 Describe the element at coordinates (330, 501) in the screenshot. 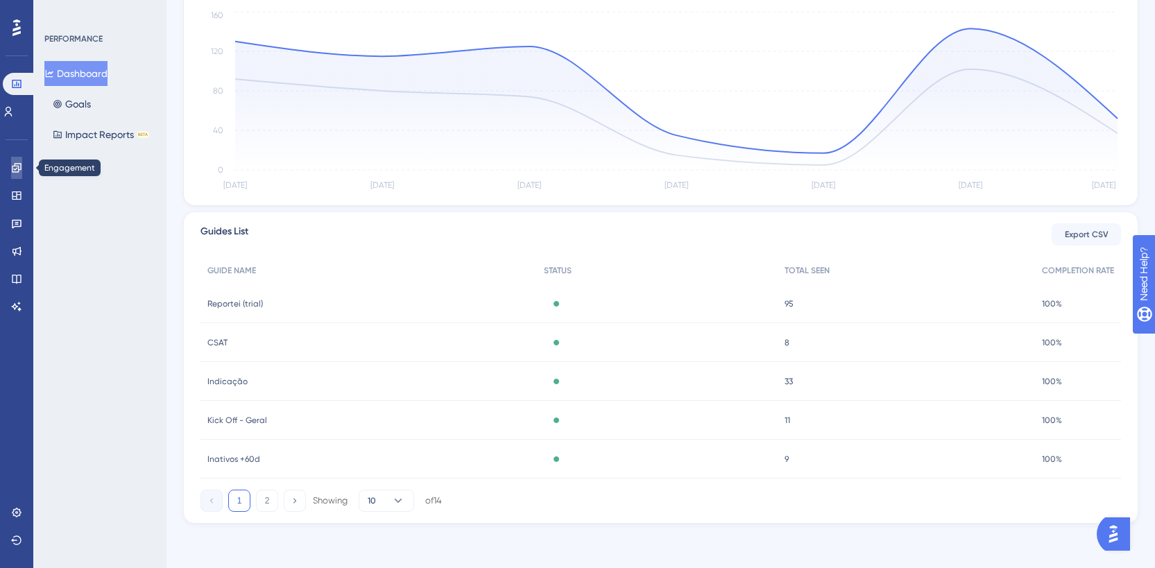

I see `div: Showing` at that location.